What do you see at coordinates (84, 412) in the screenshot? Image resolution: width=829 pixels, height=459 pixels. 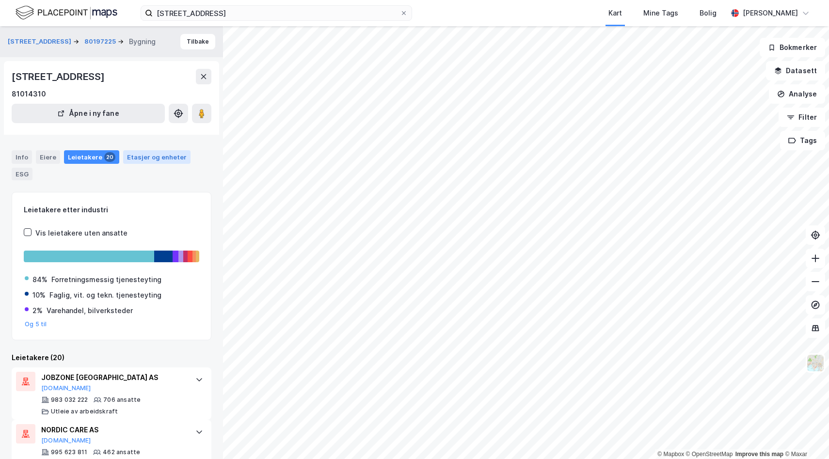 I see `div: Utleie av arbeidskraft` at bounding box center [84, 412].